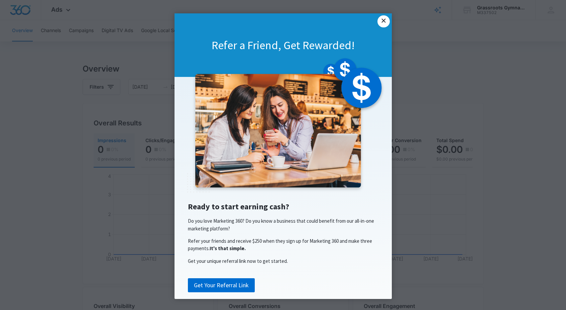 The height and width of the screenshot is (310, 566). What do you see at coordinates (283, 45) in the screenshot?
I see `h1: Refer a Friend, Get Rewarded!` at bounding box center [283, 45].